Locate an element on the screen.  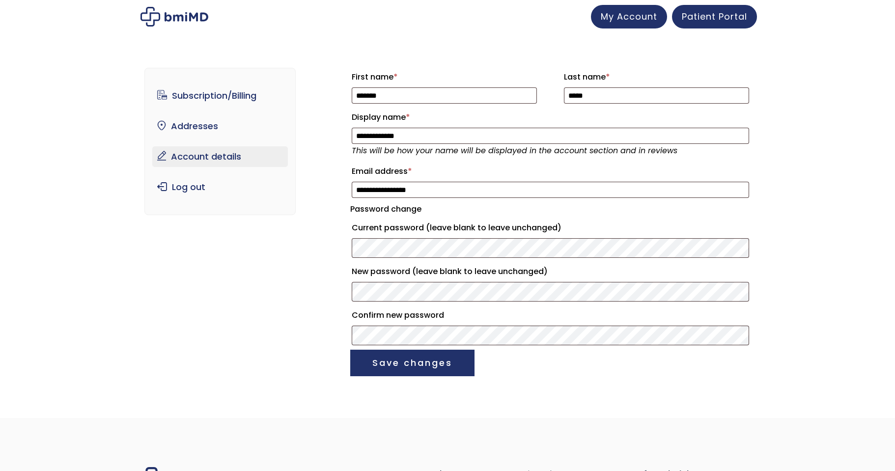
label: New password (leave blank to leave unchanged) is located at coordinates (550, 272).